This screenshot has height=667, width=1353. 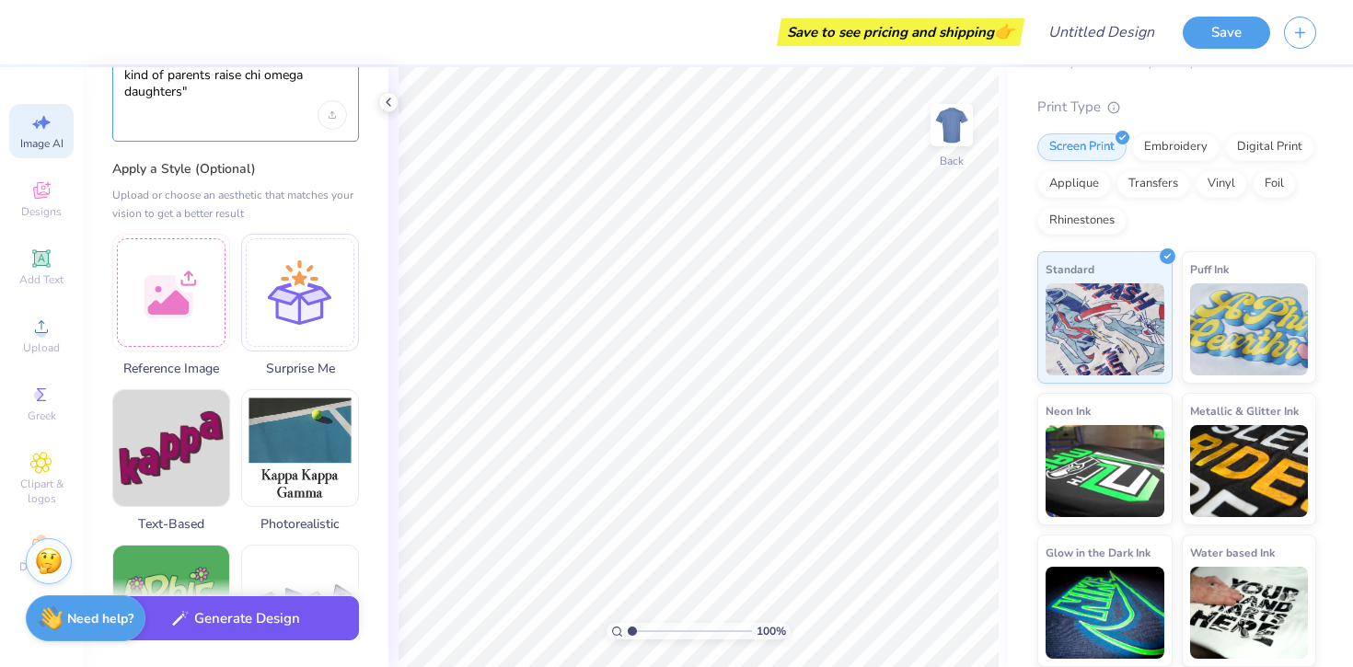 I want to click on div: Rhinestones, so click(x=1081, y=221).